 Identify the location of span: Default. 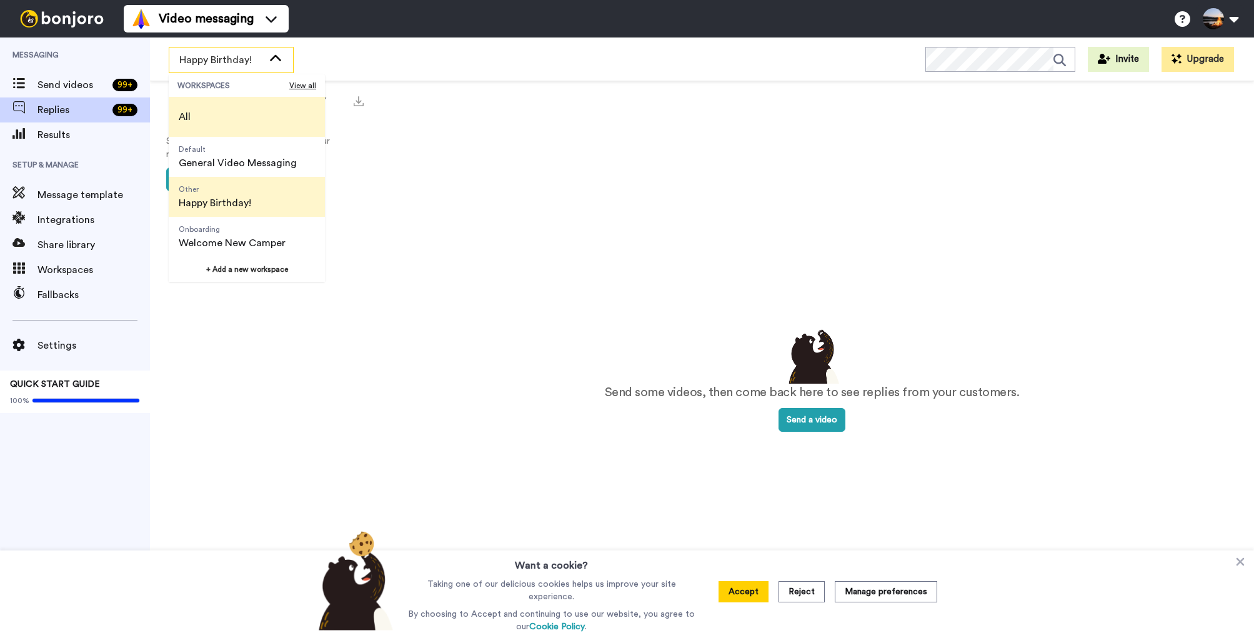
(237, 149).